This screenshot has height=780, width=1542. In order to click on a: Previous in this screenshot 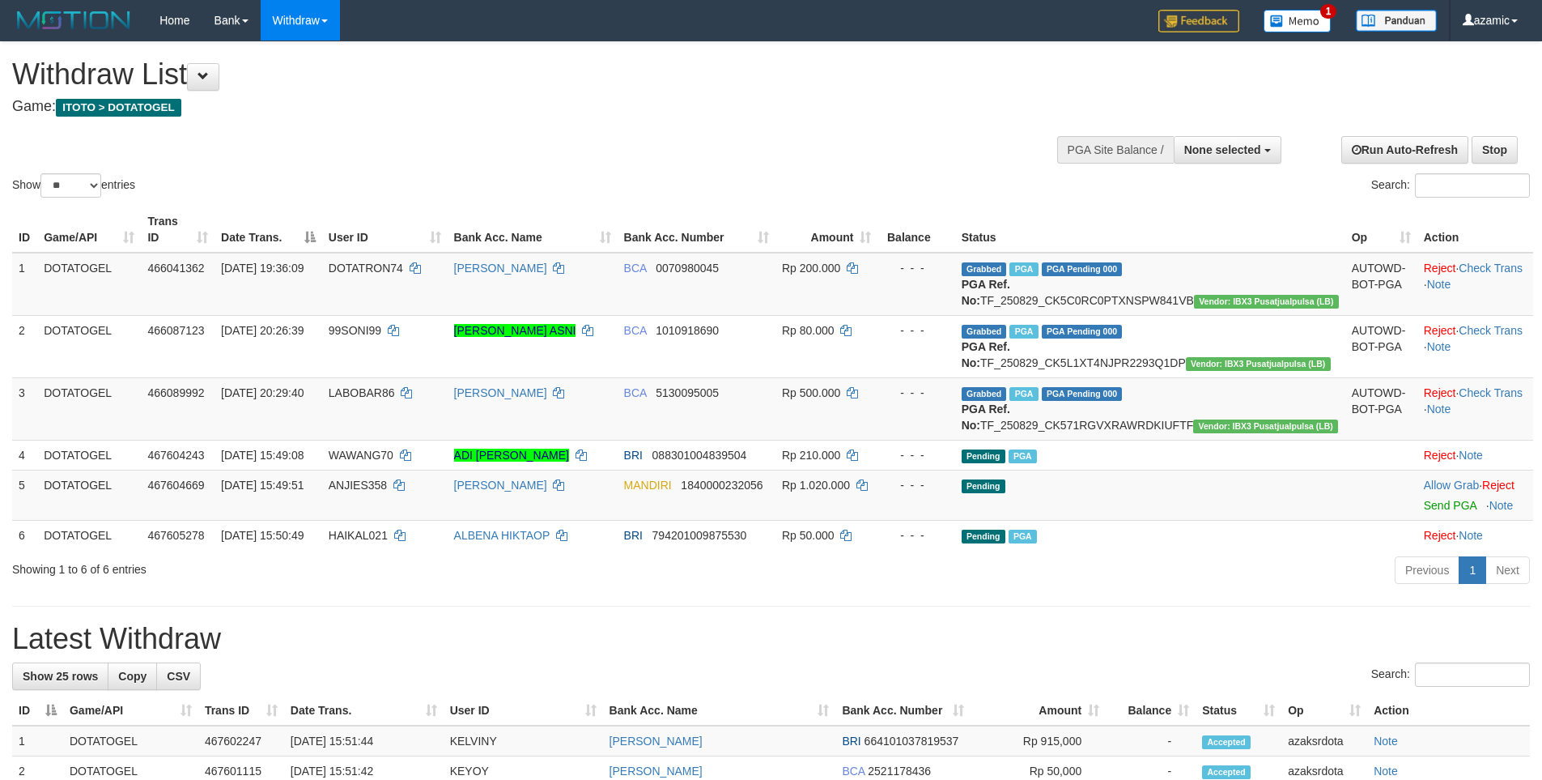, I will do `click(1427, 570)`.